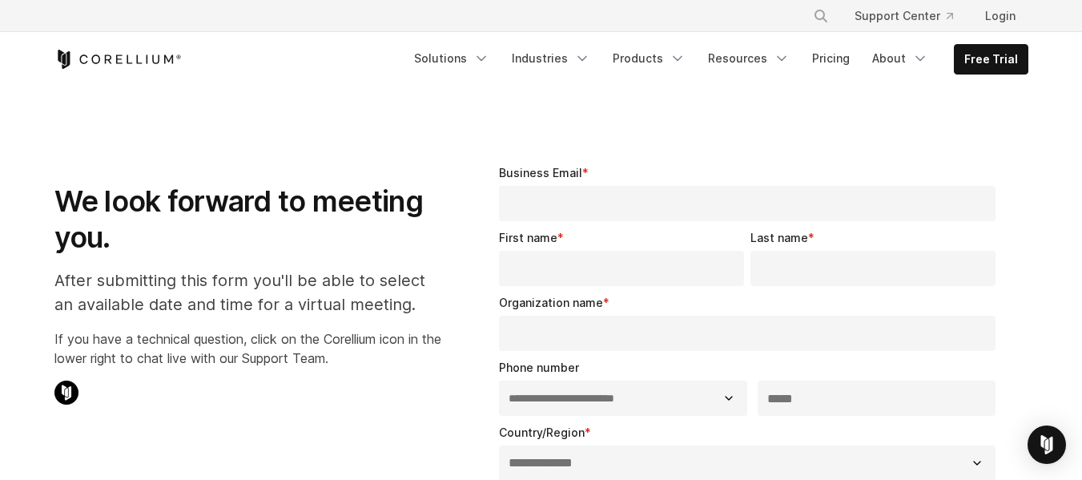  Describe the element at coordinates (247, 292) in the screenshot. I see `p: After submitting this form you'll be able to select an available date and time for a virtual meet...` at that location.